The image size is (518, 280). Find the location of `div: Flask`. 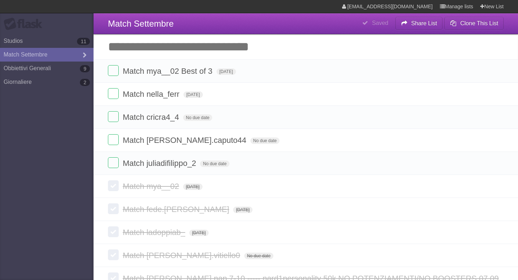

div: Flask is located at coordinates (25, 24).